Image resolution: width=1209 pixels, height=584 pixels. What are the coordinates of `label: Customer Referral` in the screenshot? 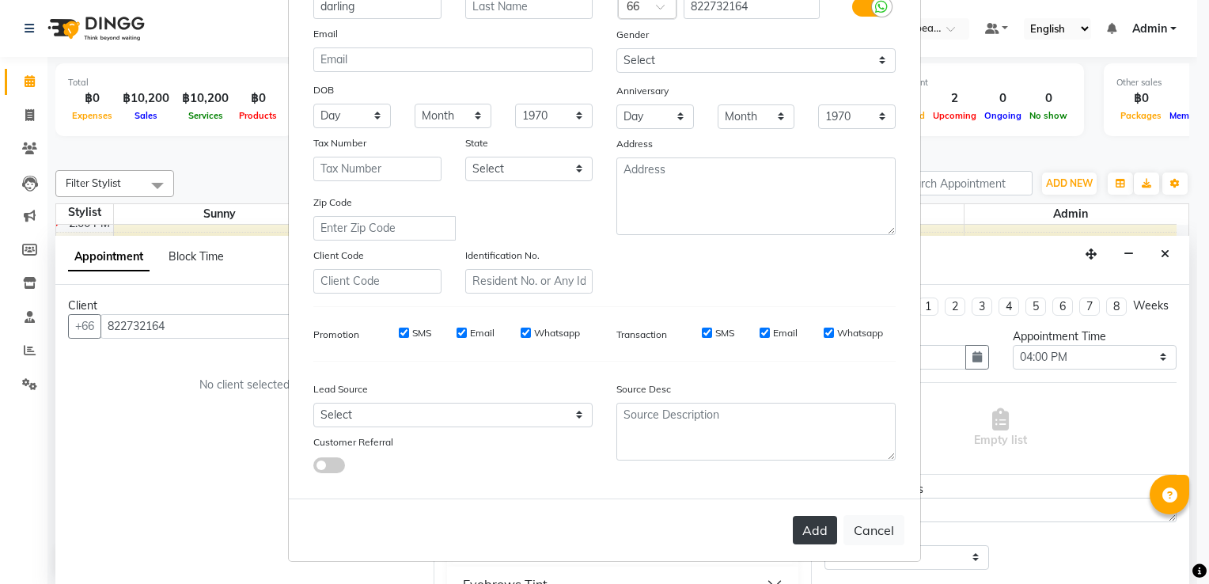 It's located at (353, 442).